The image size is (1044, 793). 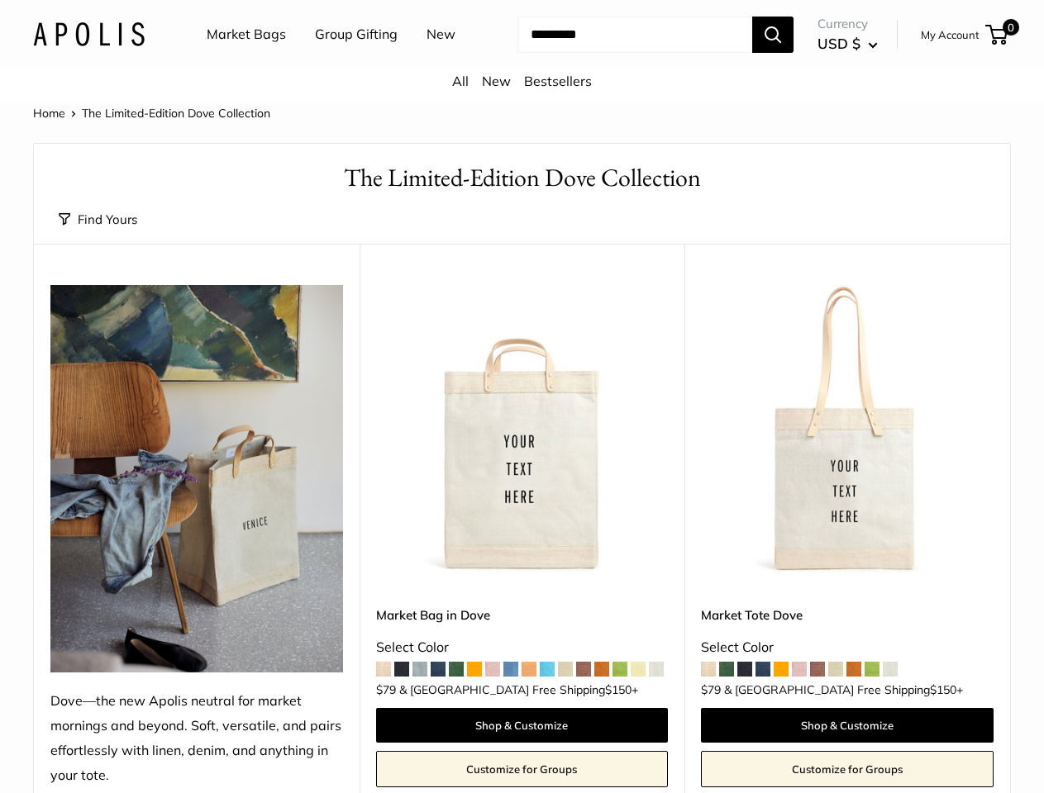 What do you see at coordinates (558, 81) in the screenshot?
I see `a: Bestsellers` at bounding box center [558, 81].